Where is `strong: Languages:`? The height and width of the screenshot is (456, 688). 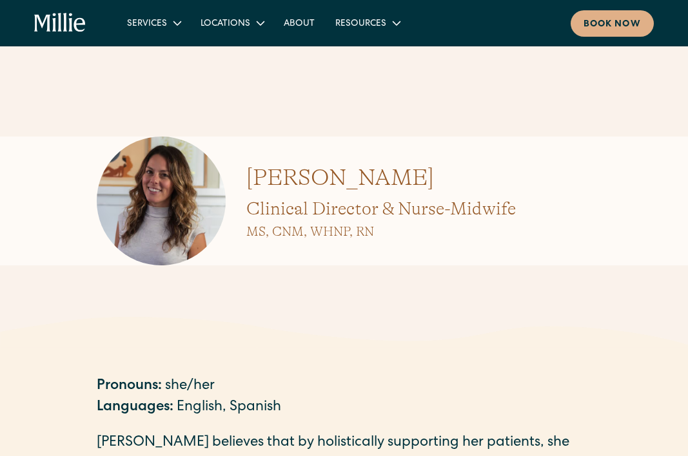 strong: Languages: is located at coordinates (135, 408).